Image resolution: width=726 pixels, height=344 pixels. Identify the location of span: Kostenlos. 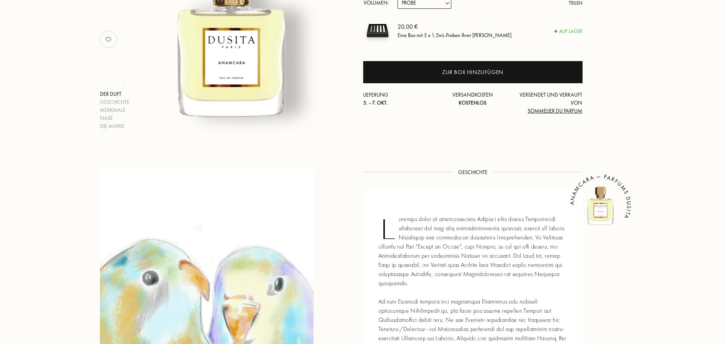
(472, 103).